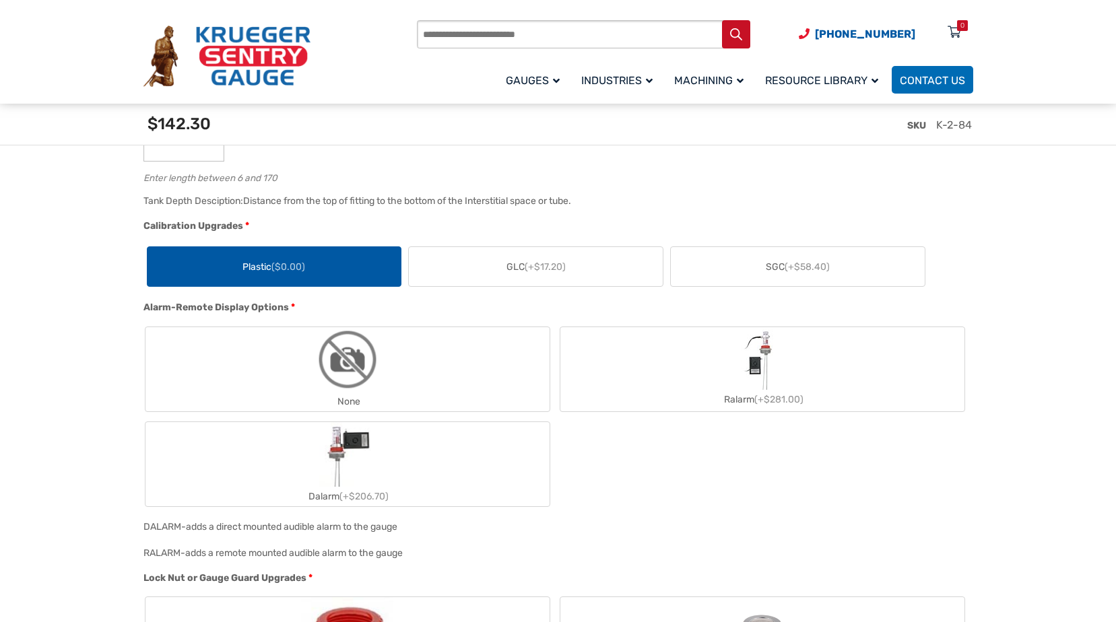 This screenshot has height=622, width=1116. What do you see at coordinates (407, 201) in the screenshot?
I see `div: Distance from the top of fitting to the bottom of the Interstitial space or tube.` at bounding box center [407, 201].